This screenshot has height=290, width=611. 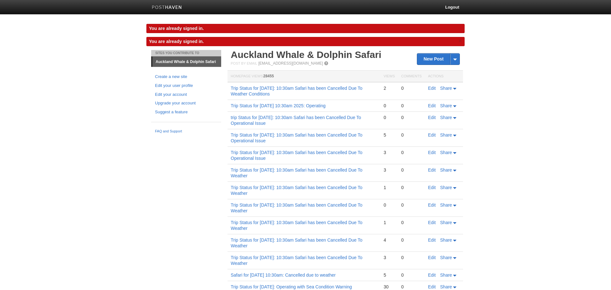 I want to click on th: Views, so click(x=389, y=76).